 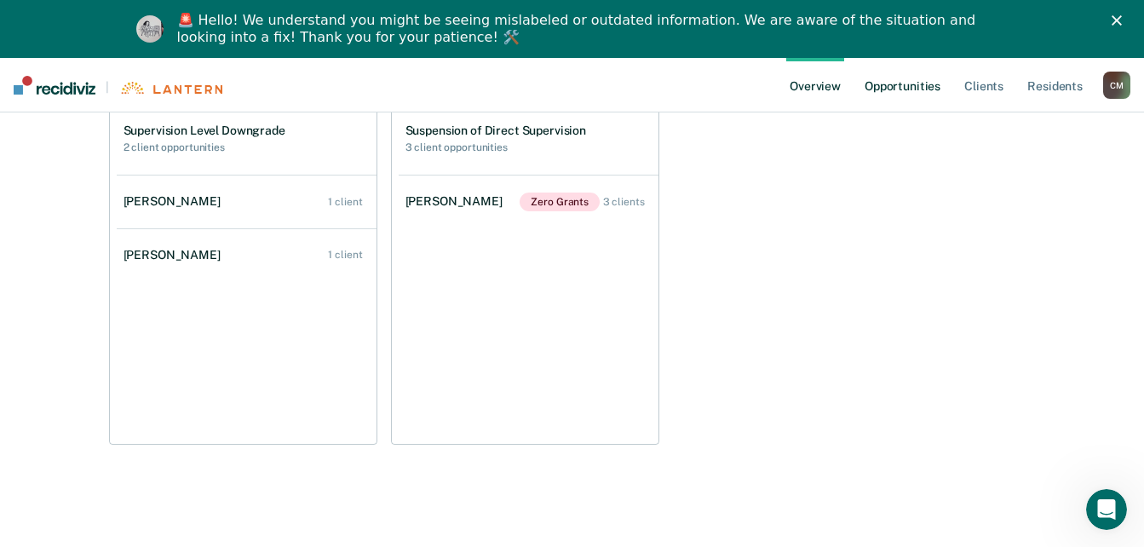 I want to click on a: Clients, so click(x=984, y=85).